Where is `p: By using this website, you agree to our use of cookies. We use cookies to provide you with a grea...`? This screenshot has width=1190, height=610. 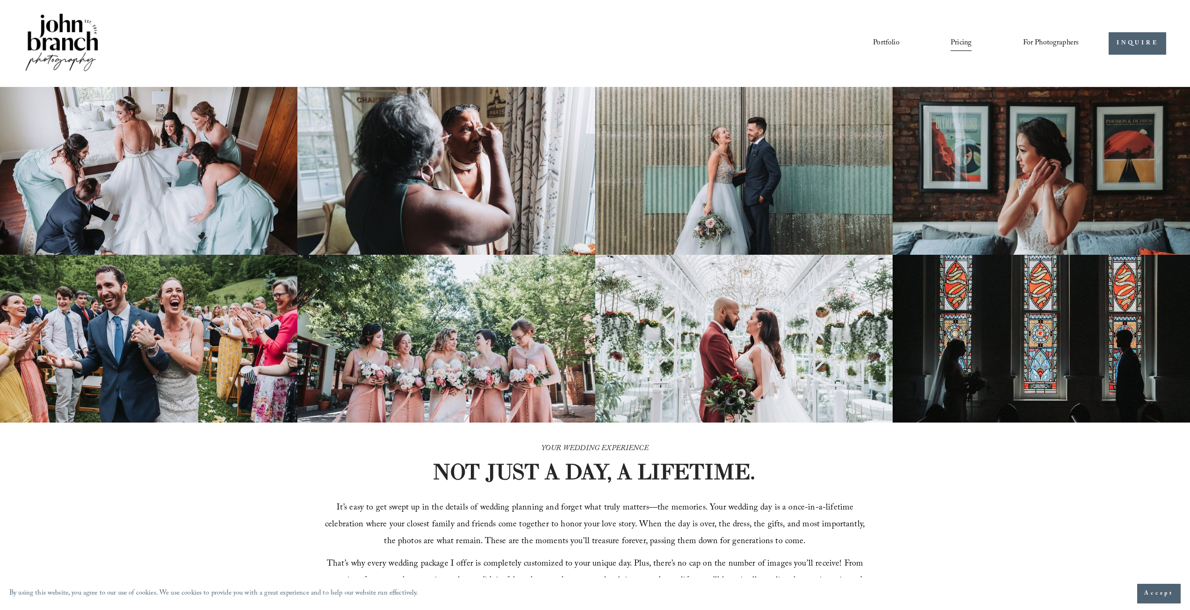
p: By using this website, you agree to our use of cookies. We use cookies to provide you with a grea... is located at coordinates (214, 594).